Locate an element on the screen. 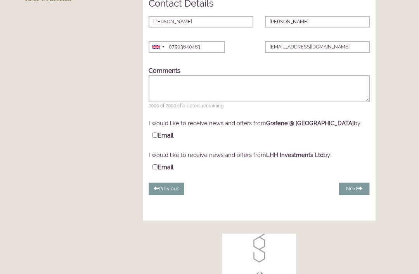 This screenshot has width=419, height=274. span: 2000 of 2000 characters remaining is located at coordinates (259, 106).